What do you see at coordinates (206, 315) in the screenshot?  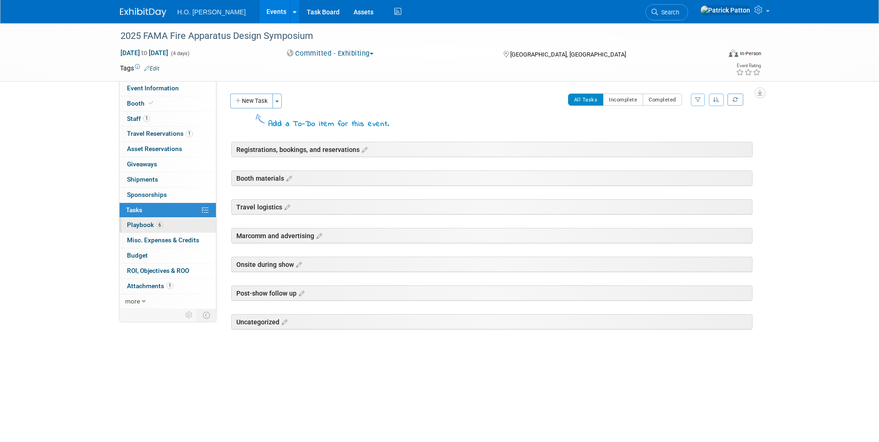 I see `td: Toggle Event Tabs` at bounding box center [206, 315].